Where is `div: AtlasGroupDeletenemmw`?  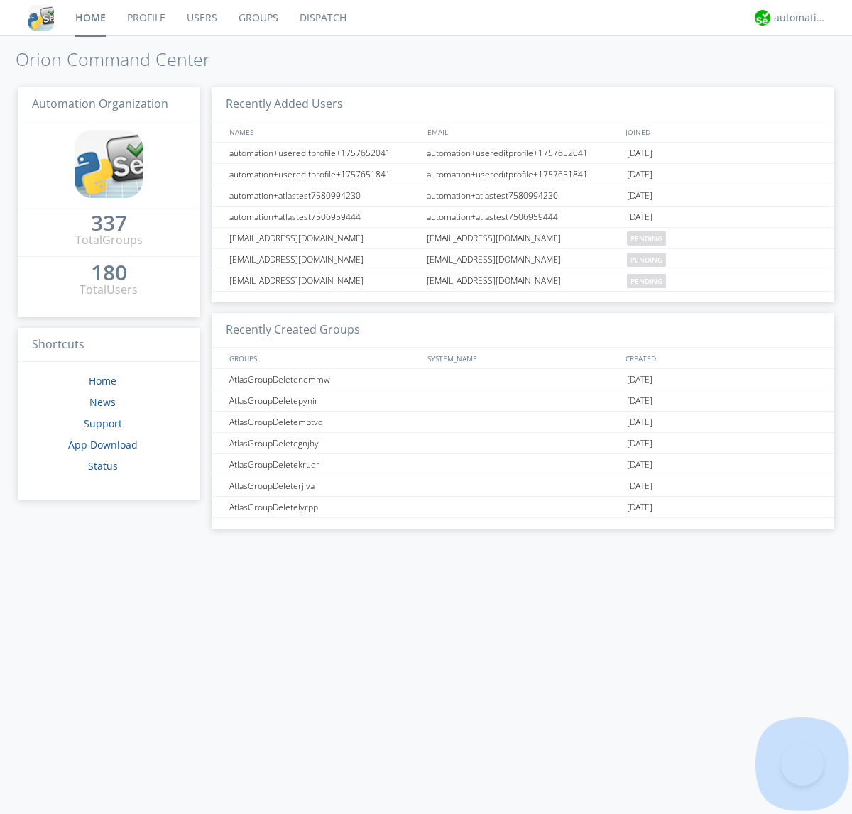 div: AtlasGroupDeletenemmw is located at coordinates (324, 379).